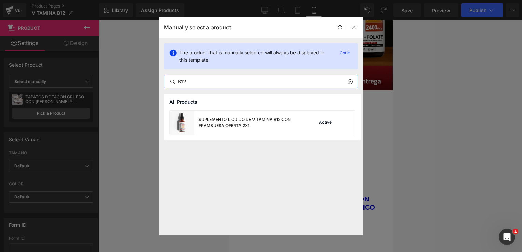 The image size is (522, 252). I want to click on input: Search products, so click(261, 82).